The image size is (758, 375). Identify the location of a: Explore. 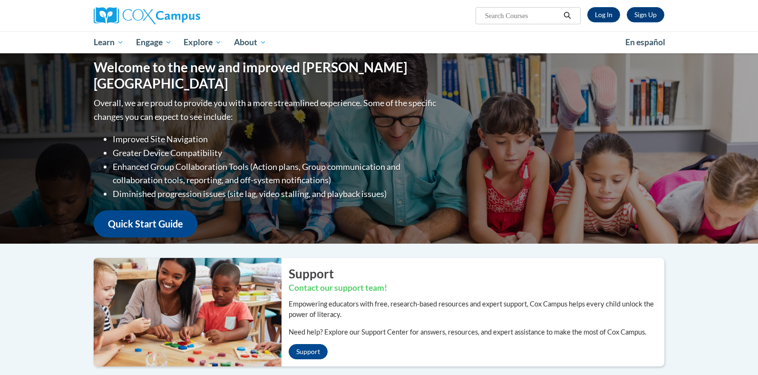
(202, 42).